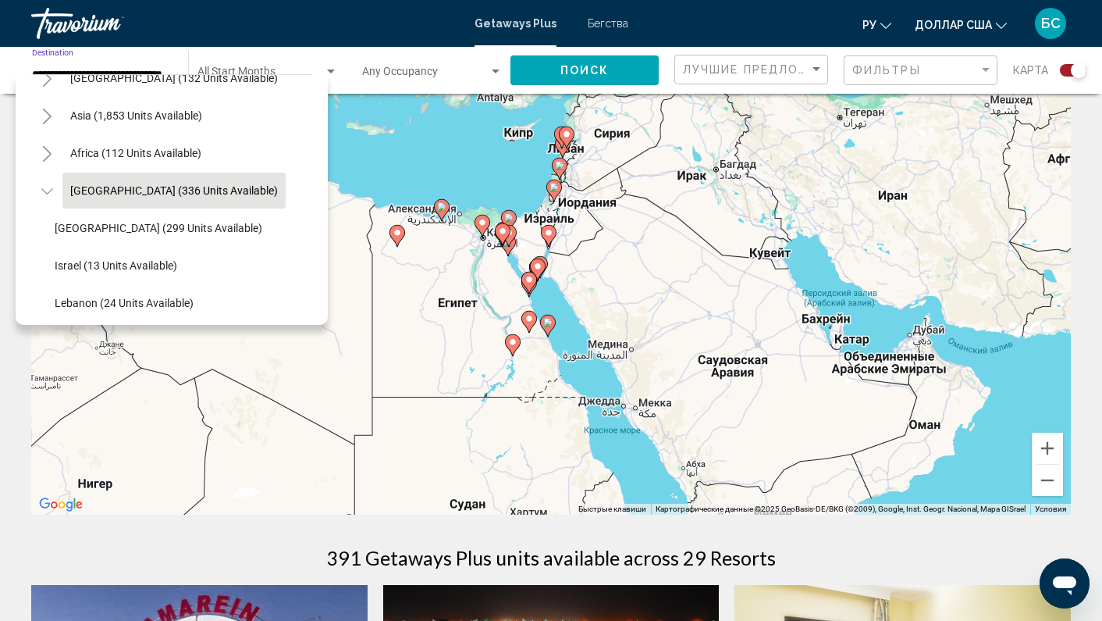 This screenshot has height=621, width=1102. Describe the element at coordinates (136, 153) in the screenshot. I see `span: Africa (112 units available)` at that location.